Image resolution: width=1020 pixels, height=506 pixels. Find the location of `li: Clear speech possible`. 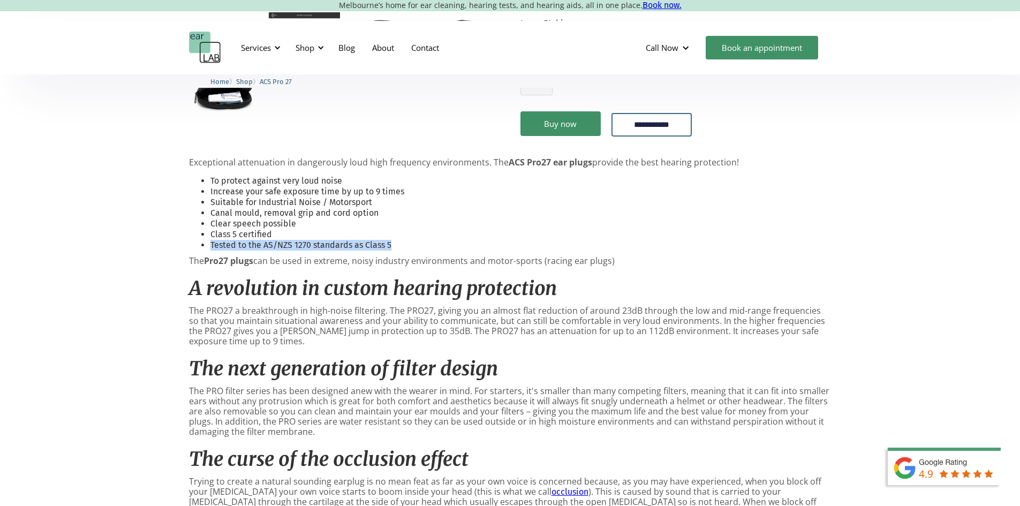

li: Clear speech possible is located at coordinates (521, 224).